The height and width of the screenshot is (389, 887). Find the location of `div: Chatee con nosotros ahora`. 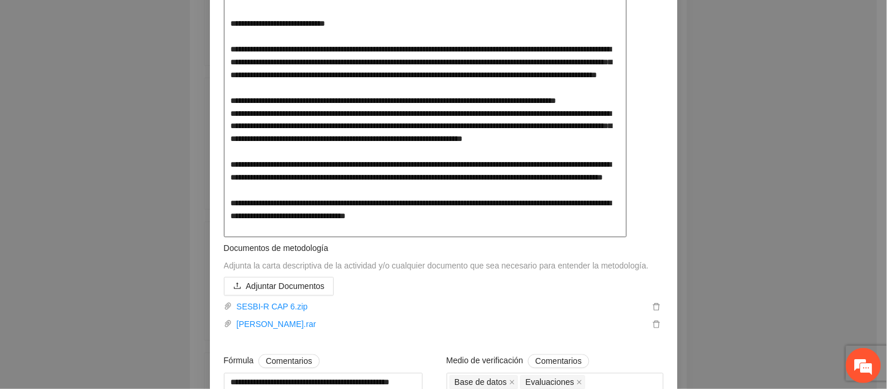

div: Chatee con nosotros ahora is located at coordinates (129, 67).